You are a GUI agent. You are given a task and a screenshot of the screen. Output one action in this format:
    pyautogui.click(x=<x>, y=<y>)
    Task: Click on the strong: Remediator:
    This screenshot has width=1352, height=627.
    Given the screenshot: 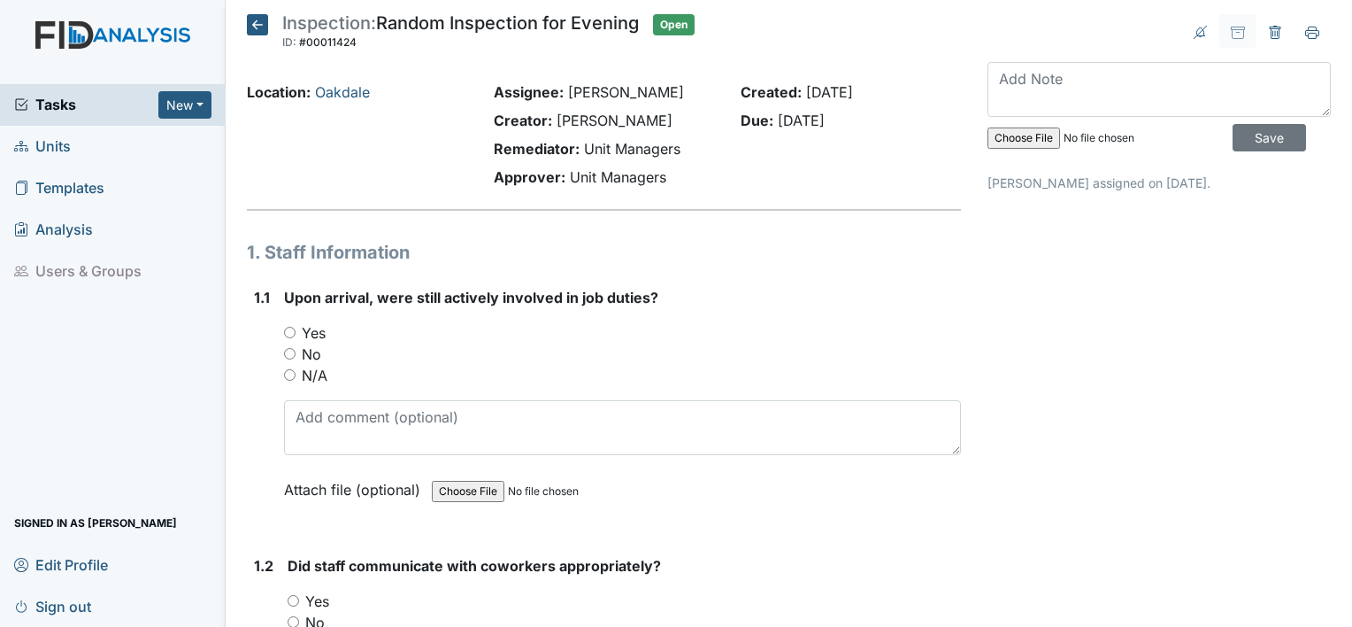 What is the action you would take?
    pyautogui.click(x=536, y=149)
    